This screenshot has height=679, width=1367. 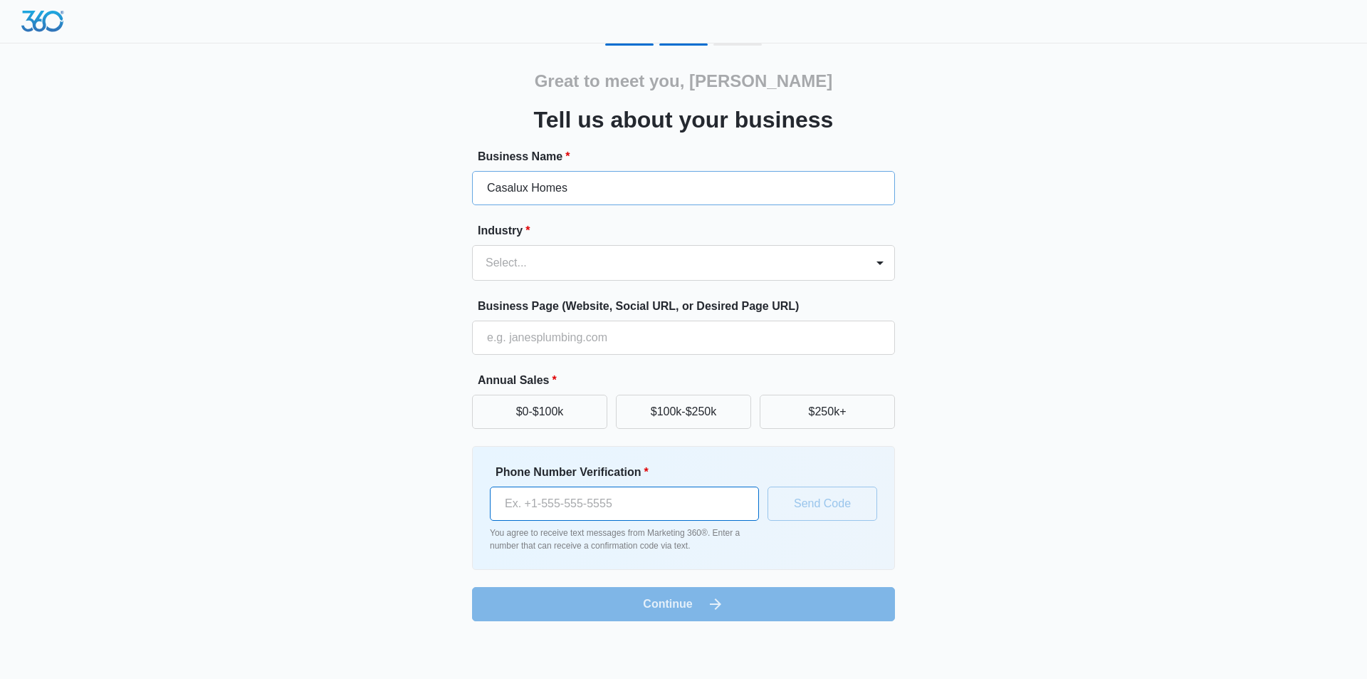 I want to click on button: $0-$100k, so click(x=540, y=412).